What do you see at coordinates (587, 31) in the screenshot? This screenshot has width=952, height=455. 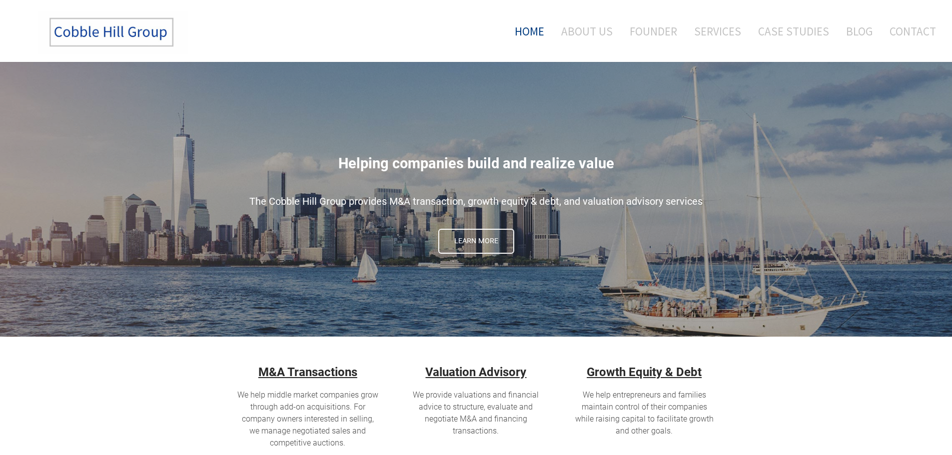 I see `a: About Us` at bounding box center [587, 31].